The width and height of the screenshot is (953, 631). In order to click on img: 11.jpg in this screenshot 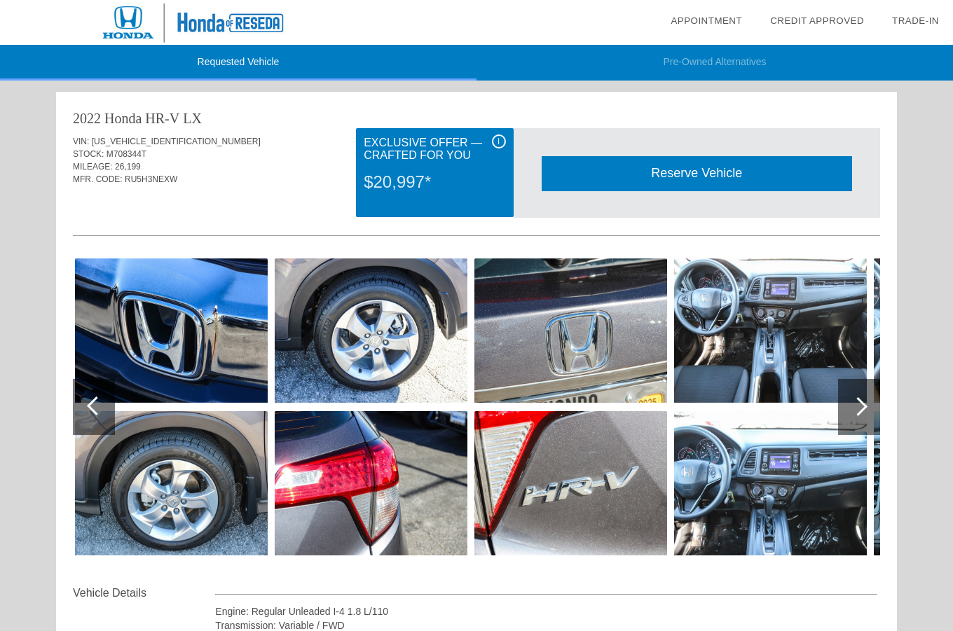, I will do `click(171, 483)`.